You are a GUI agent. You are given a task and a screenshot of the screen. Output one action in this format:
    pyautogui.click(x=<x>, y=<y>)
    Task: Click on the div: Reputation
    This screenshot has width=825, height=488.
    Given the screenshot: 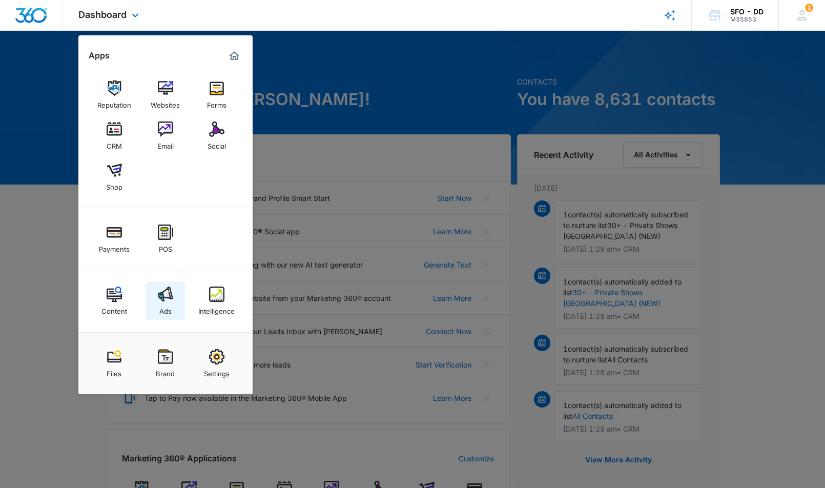 What is the action you would take?
    pyautogui.click(x=114, y=102)
    